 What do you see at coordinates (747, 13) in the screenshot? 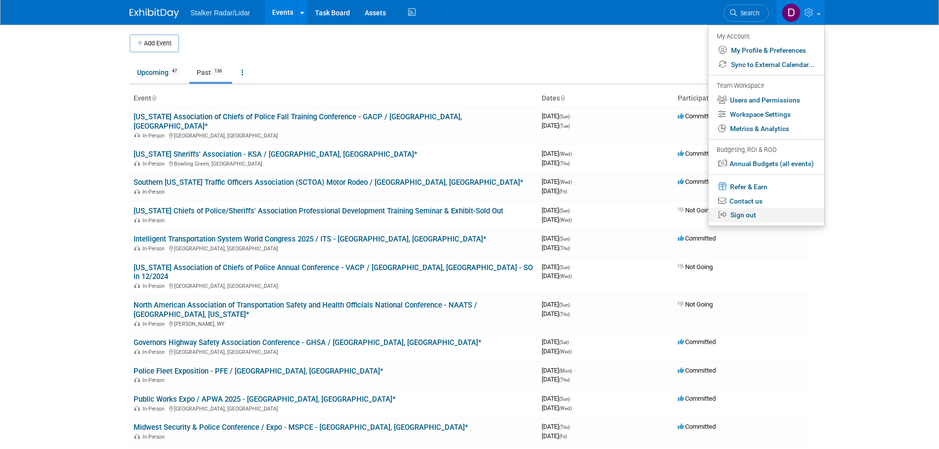
I see `a: Search` at bounding box center [747, 13].